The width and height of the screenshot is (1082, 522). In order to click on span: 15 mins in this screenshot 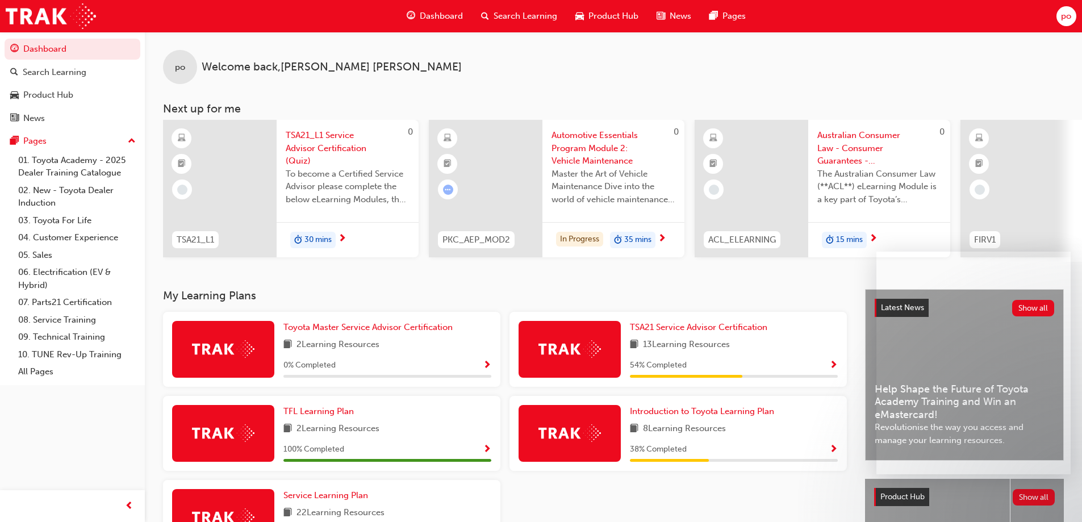, I will do `click(849, 240)`.